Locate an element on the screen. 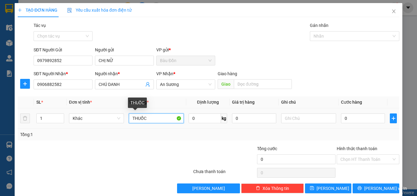  span: Tổng cước is located at coordinates (267, 148).